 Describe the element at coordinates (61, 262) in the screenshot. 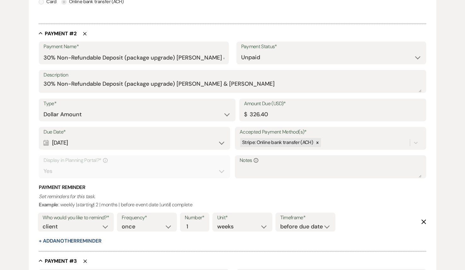

I see `h5: Payment # 3` at that location.